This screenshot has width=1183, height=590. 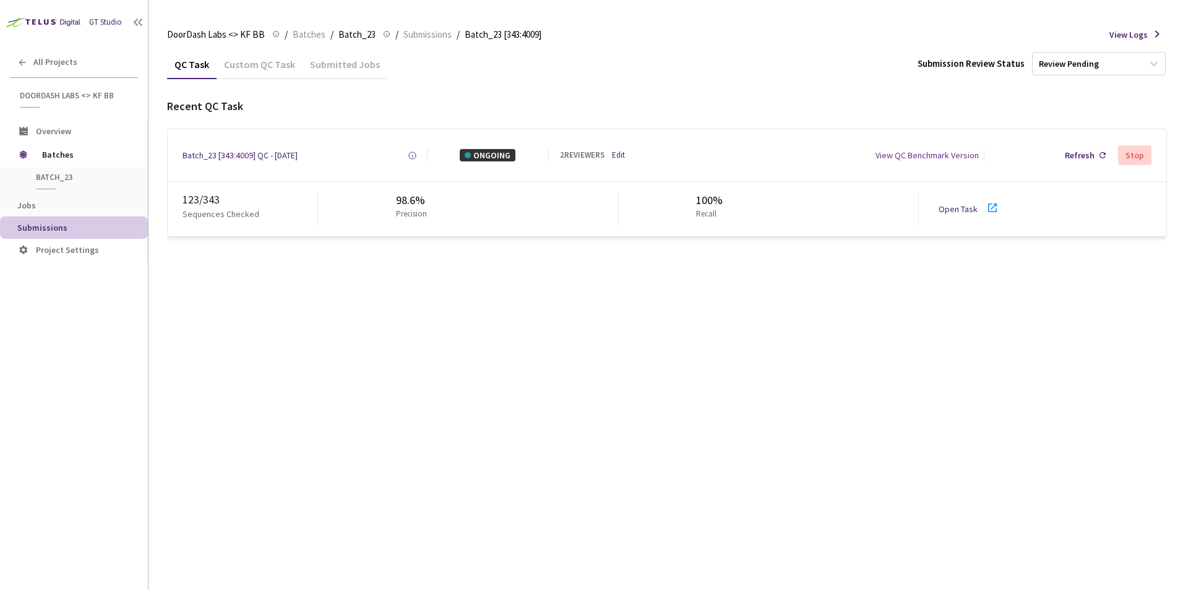 What do you see at coordinates (707, 214) in the screenshot?
I see `p: Recall` at bounding box center [707, 214].